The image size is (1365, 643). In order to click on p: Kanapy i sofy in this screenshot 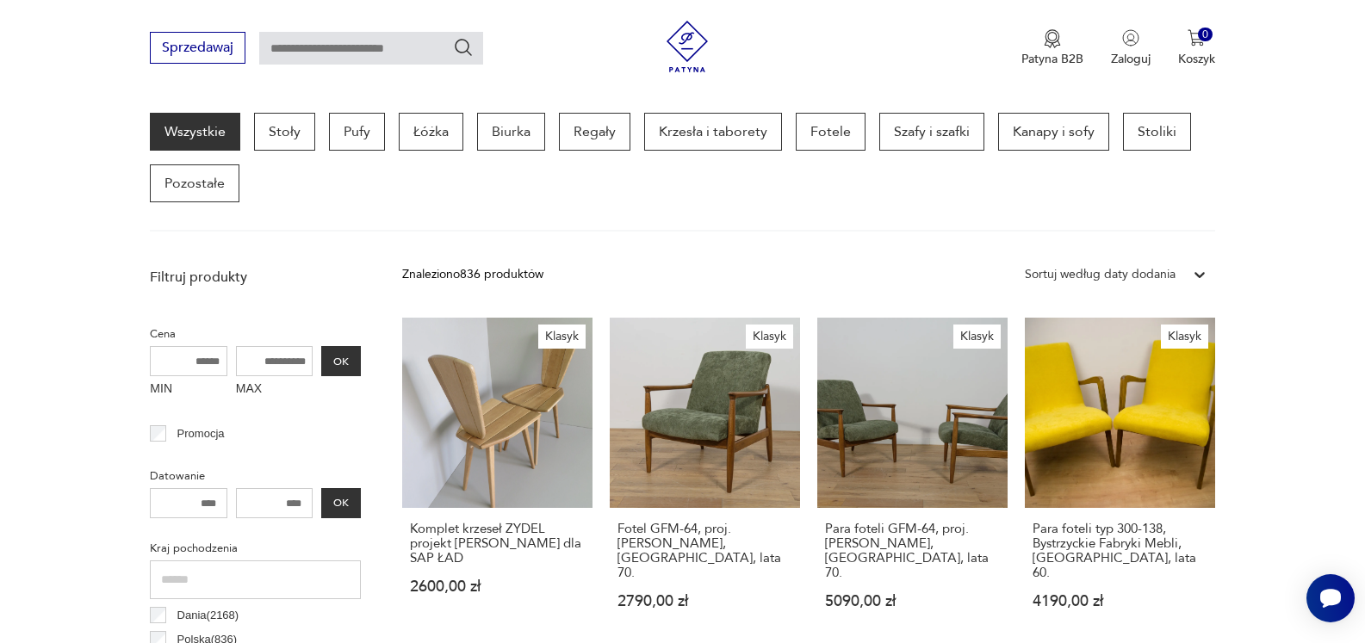, I will do `click(1053, 132)`.